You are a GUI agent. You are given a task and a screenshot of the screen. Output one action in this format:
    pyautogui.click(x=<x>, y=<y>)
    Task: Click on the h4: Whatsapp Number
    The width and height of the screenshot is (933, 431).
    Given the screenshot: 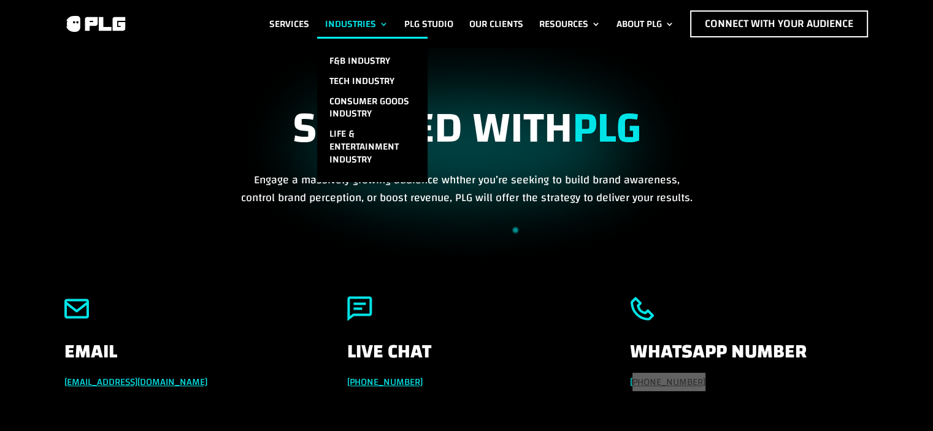 What is the action you would take?
    pyautogui.click(x=749, y=358)
    